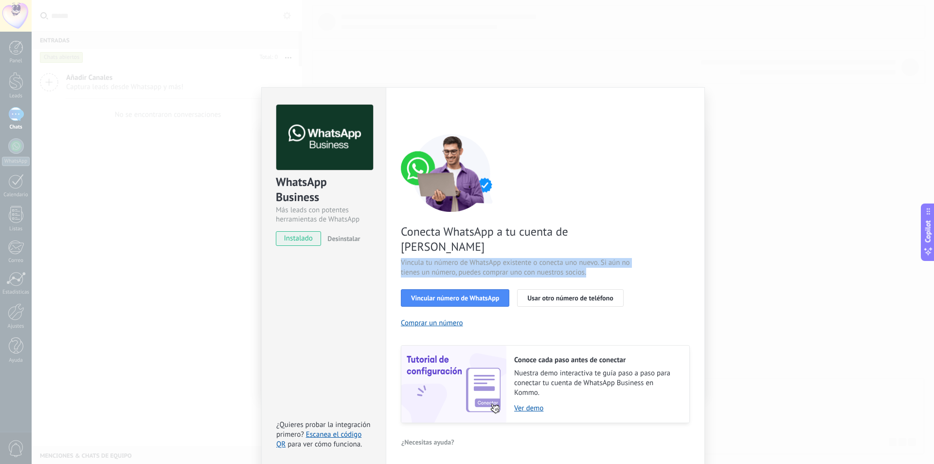 The width and height of the screenshot is (934, 464). Describe the element at coordinates (298, 238) in the screenshot. I see `span: instalado` at that location.